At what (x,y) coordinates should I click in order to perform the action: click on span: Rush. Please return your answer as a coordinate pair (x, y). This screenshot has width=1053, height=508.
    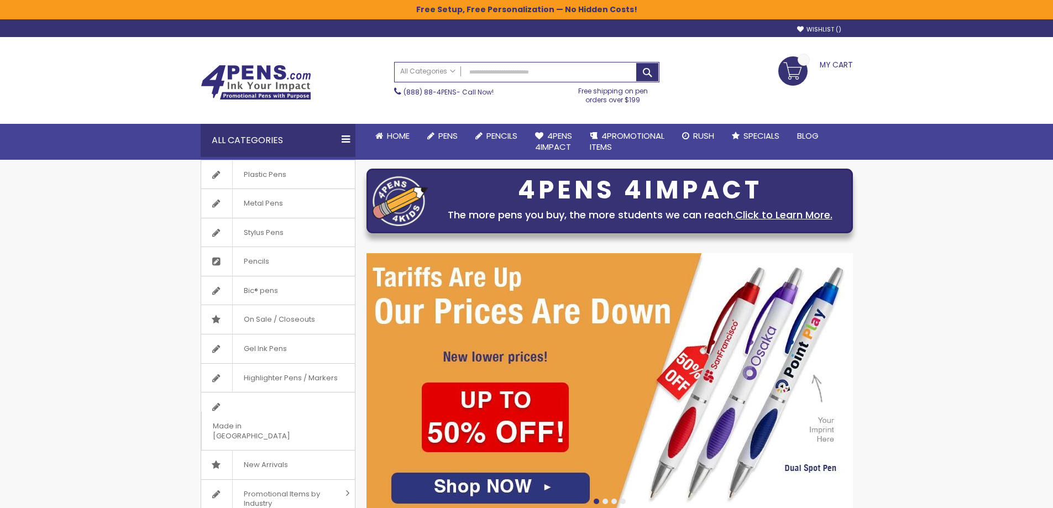
    Looking at the image, I should click on (704, 135).